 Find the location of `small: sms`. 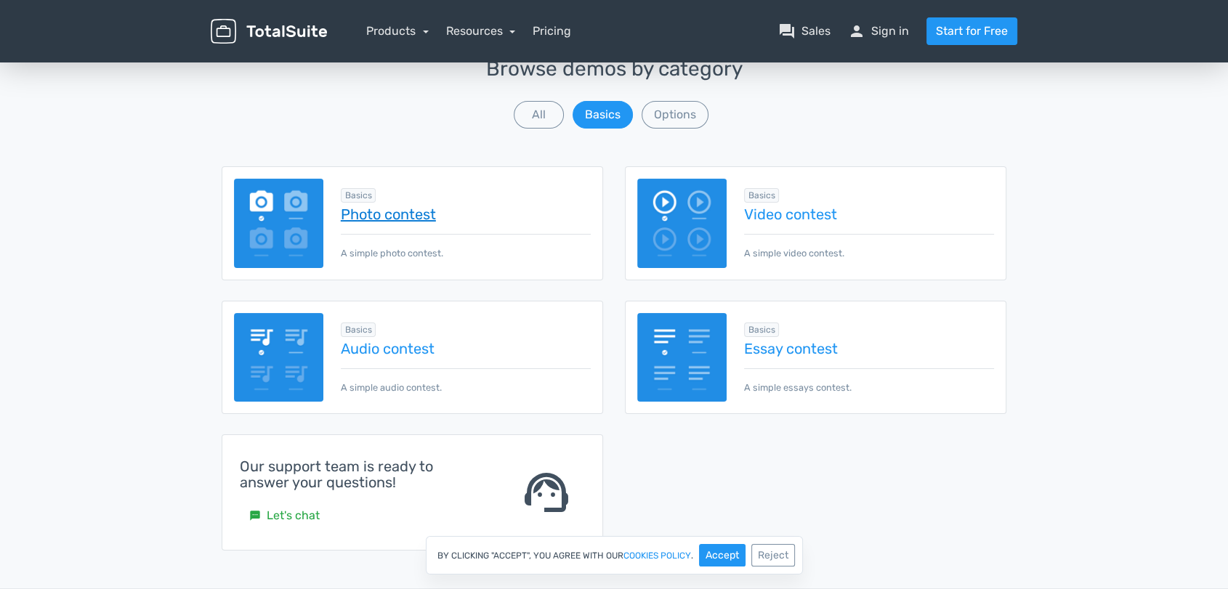

small: sms is located at coordinates (255, 516).